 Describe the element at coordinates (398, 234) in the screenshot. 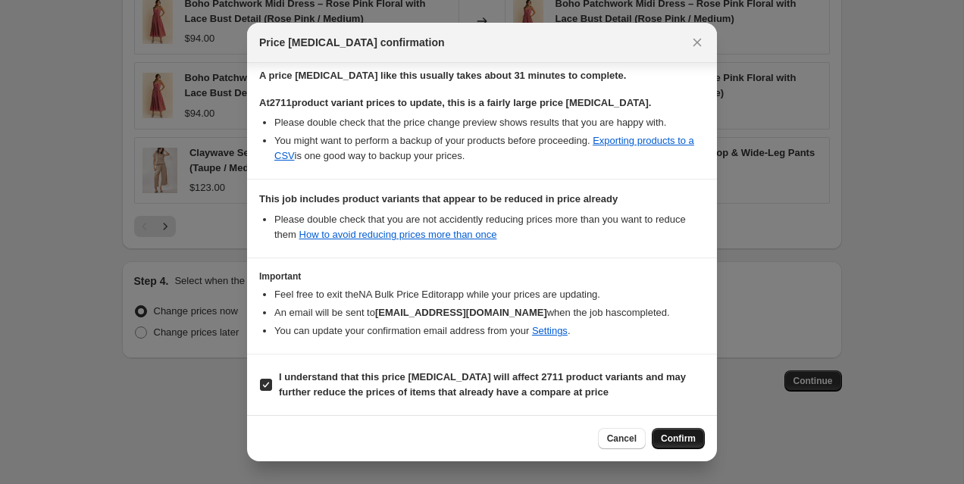

I see `a: How to avoid reducing prices more than once` at that location.